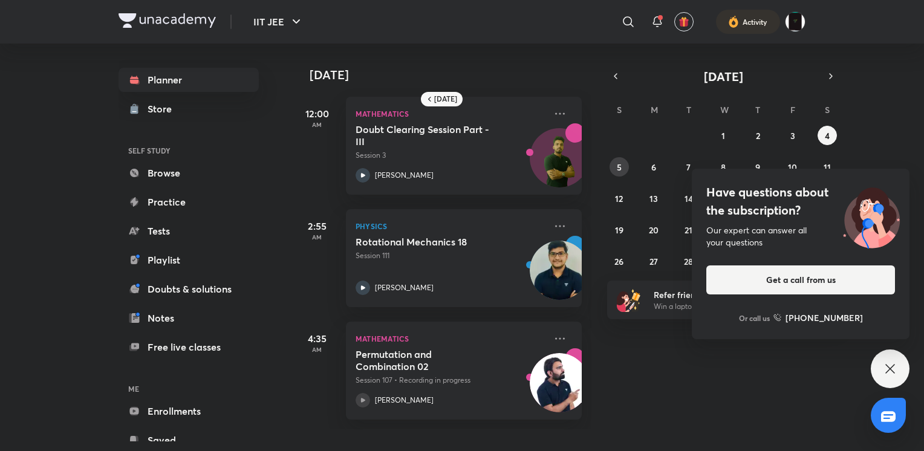  Describe the element at coordinates (189, 289) in the screenshot. I see `a: Doubts & solutions` at that location.